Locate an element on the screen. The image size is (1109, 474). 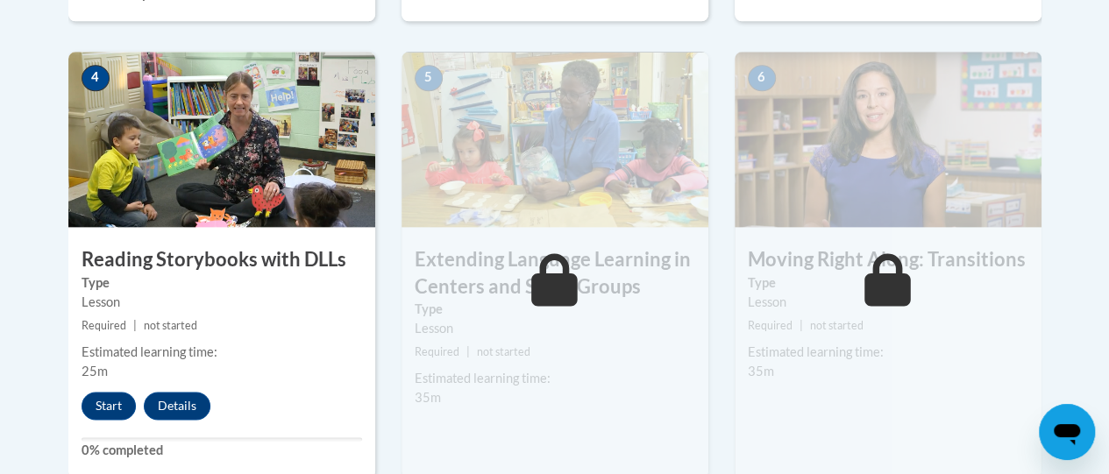
span: 25m is located at coordinates (95, 371).